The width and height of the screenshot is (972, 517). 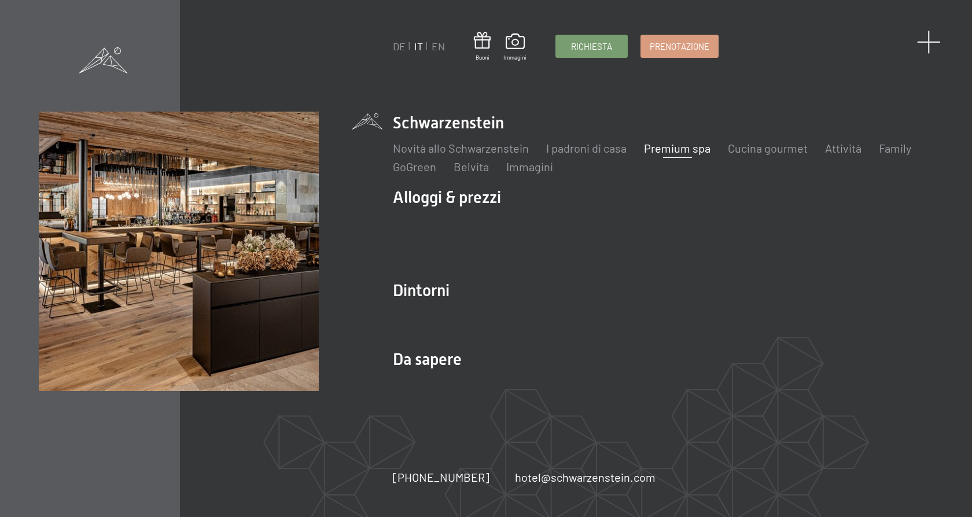 What do you see at coordinates (482, 57) in the screenshot?
I see `span: Buoni` at bounding box center [482, 57].